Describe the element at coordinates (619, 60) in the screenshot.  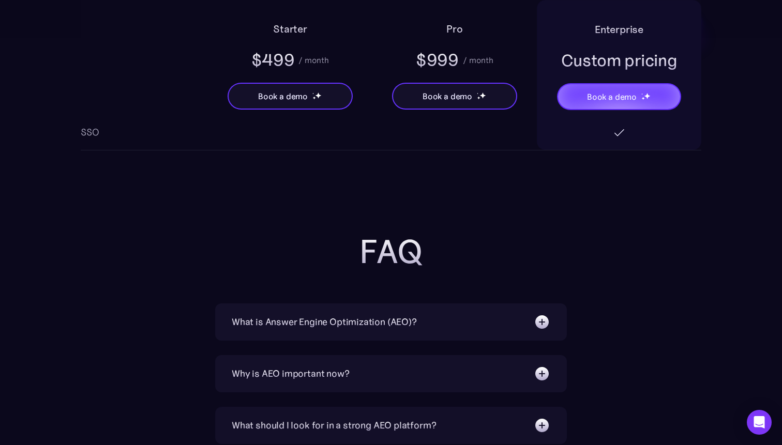
I see `div: Custom pricing` at that location.